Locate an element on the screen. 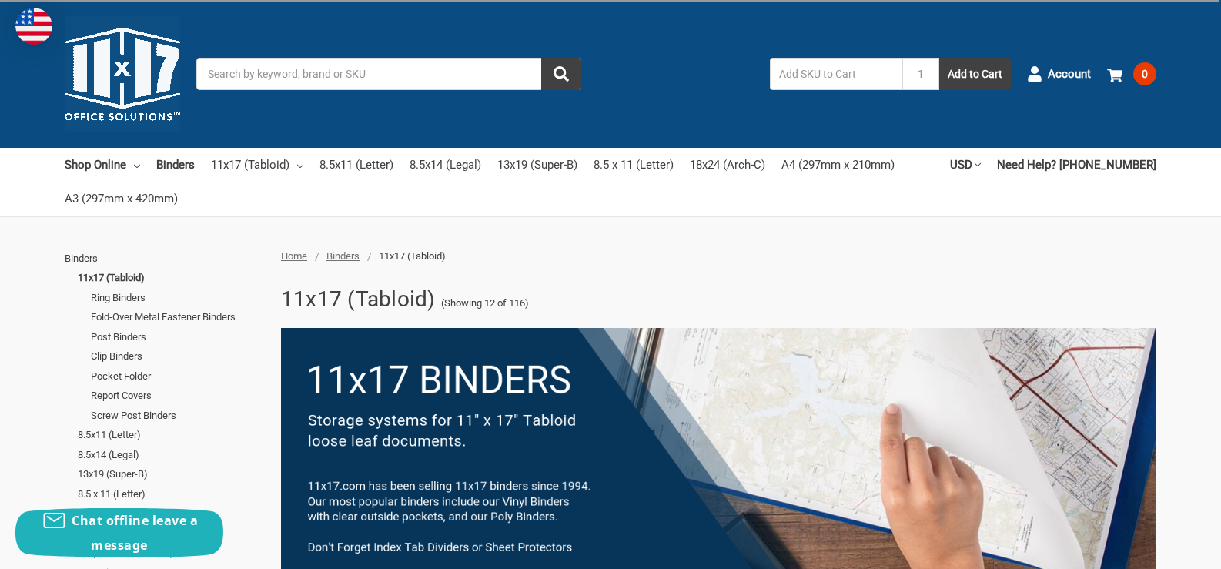 This screenshot has width=1221, height=569. a: Account is located at coordinates (1058, 74).